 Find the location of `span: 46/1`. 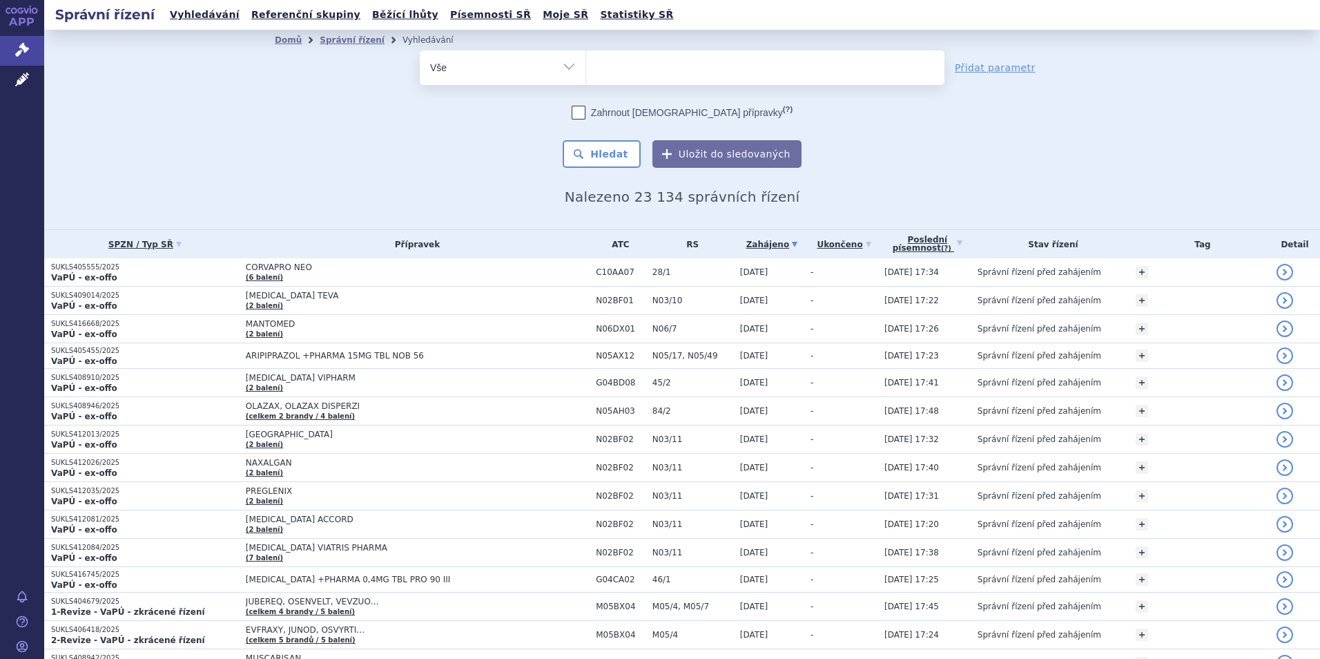

span: 46/1 is located at coordinates (693, 579).